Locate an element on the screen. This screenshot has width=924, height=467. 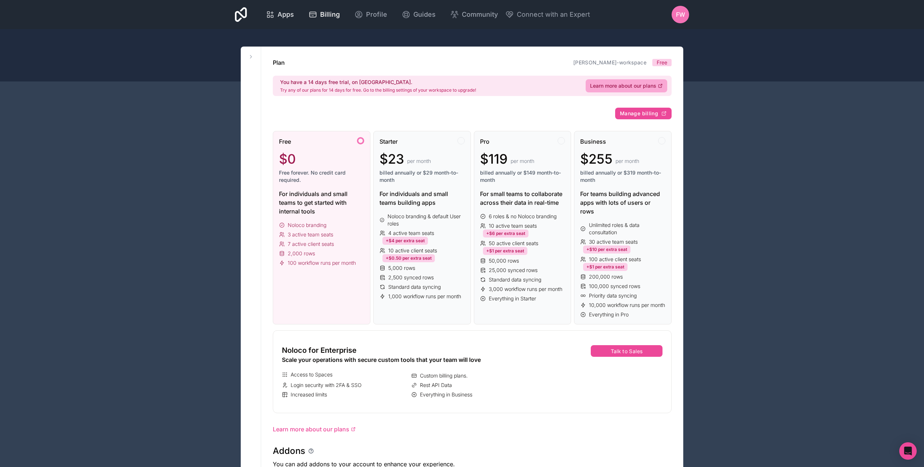
span: 10 active team seats is located at coordinates (513, 226).